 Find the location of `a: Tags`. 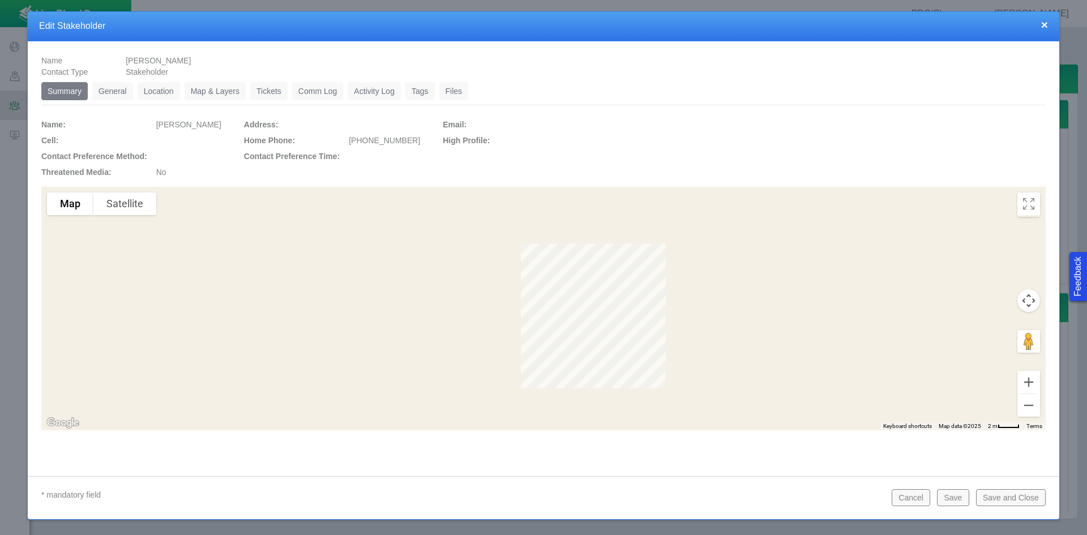

a: Tags is located at coordinates (420, 91).